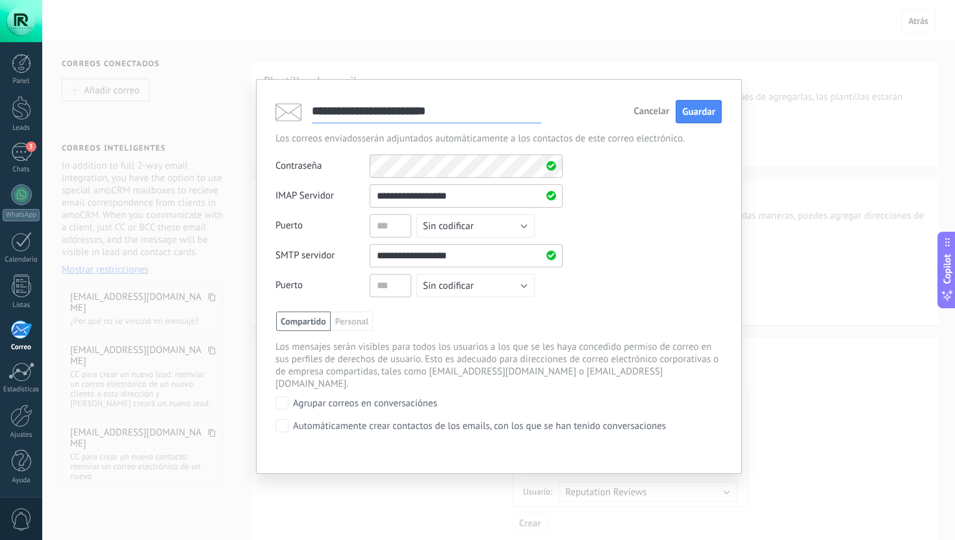 The image size is (955, 540). What do you see at coordinates (947, 270) in the screenshot?
I see `span: Copilot` at bounding box center [947, 270].